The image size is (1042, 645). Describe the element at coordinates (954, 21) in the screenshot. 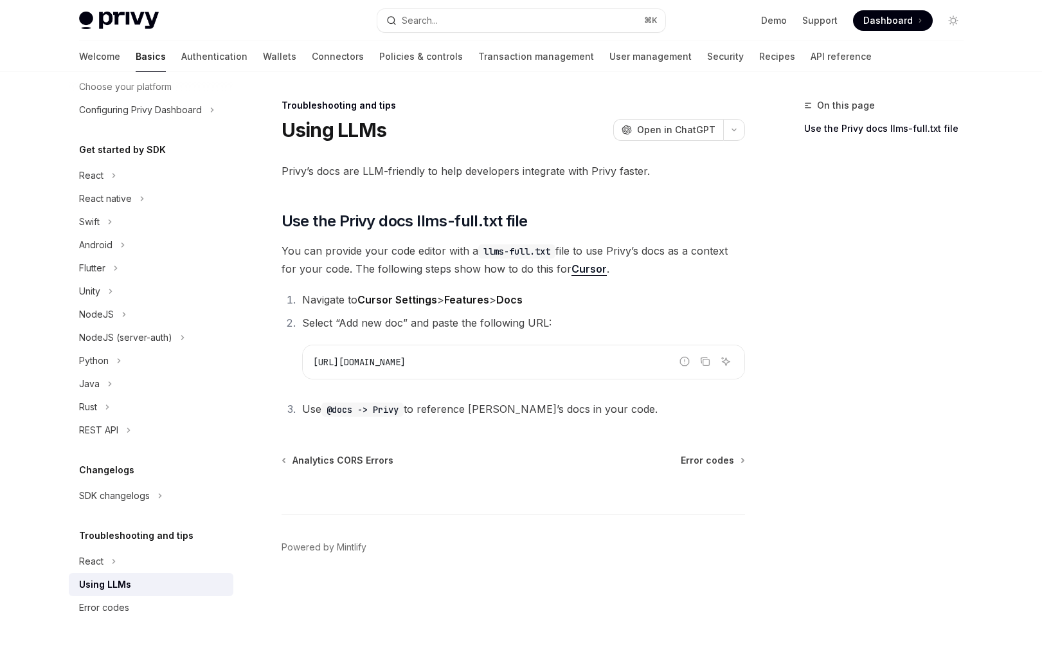

I see `button: Toggle dark mode` at that location.